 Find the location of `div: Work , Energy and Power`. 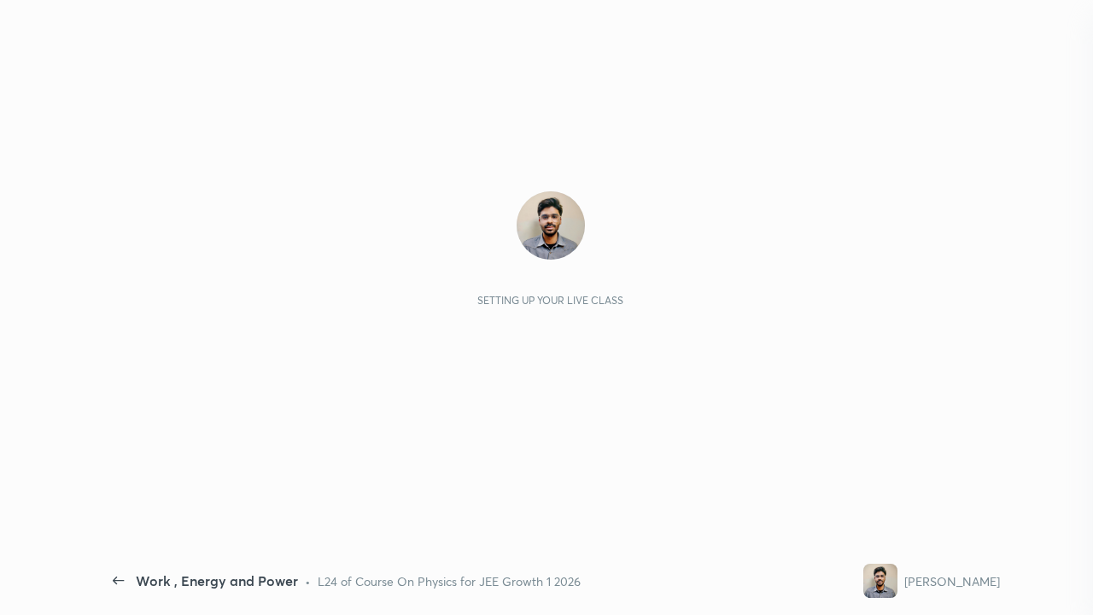

div: Work , Energy and Power is located at coordinates (217, 581).